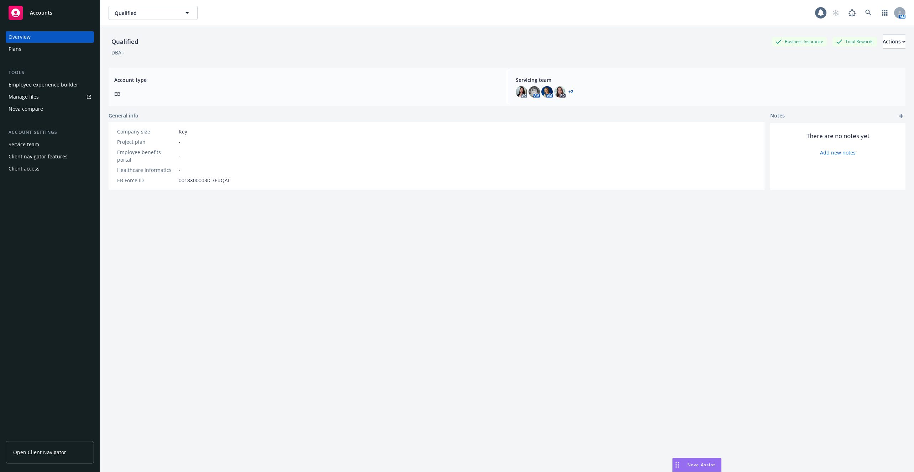  What do you see at coordinates (885, 13) in the screenshot?
I see `a: Switch app` at bounding box center [885, 13].